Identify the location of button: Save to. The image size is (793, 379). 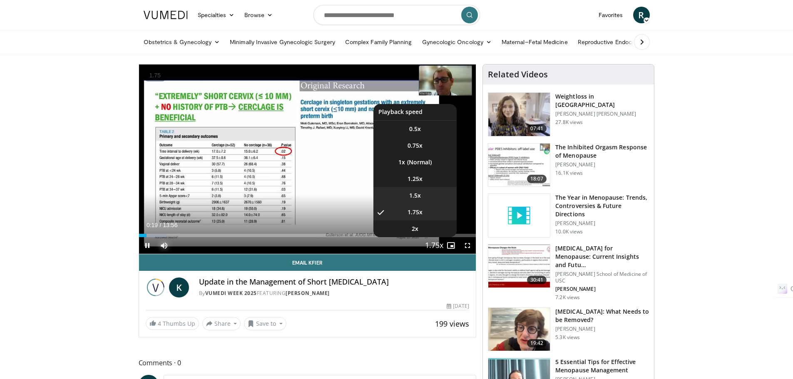
(265, 324).